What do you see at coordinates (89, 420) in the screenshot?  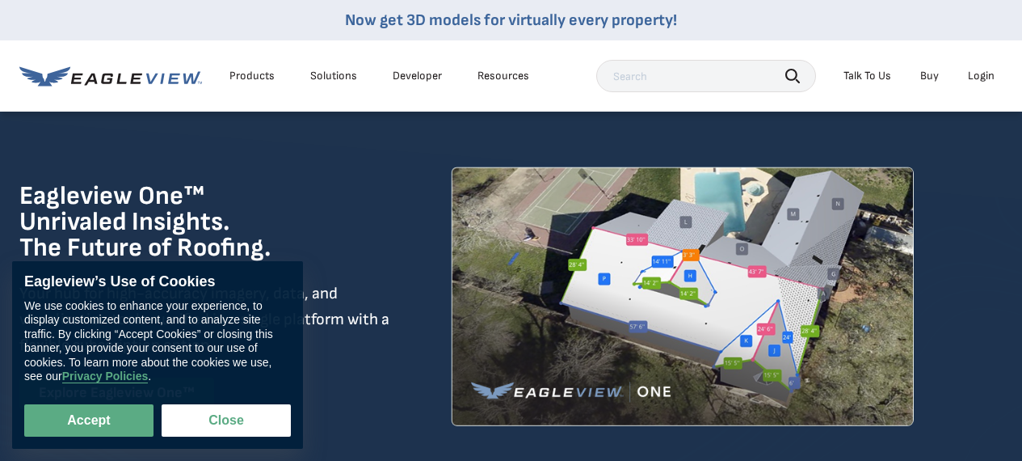 I see `button: Accept` at bounding box center [89, 420].